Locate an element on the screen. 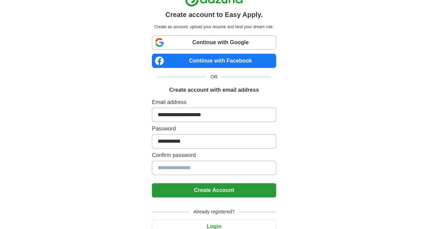 This screenshot has height=229, width=428. label: Email address is located at coordinates (214, 102).